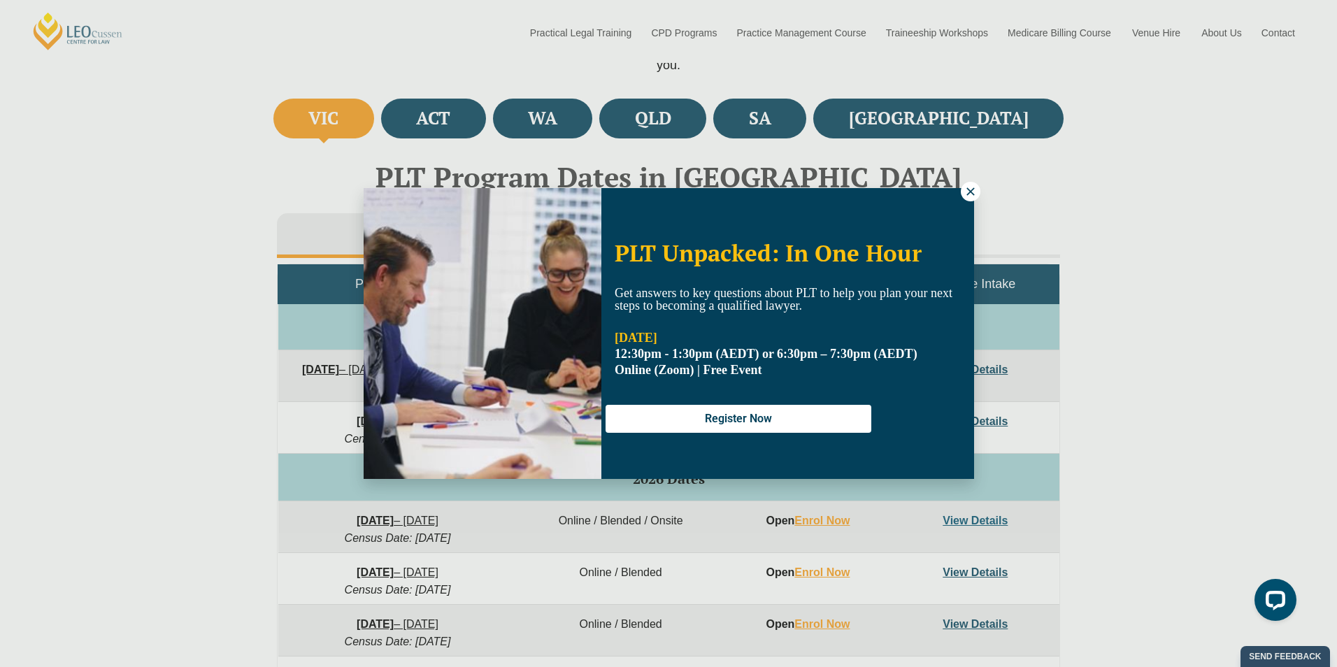  Describe the element at coordinates (688, 370) in the screenshot. I see `span: Online (Zoom) | Free Event` at that location.